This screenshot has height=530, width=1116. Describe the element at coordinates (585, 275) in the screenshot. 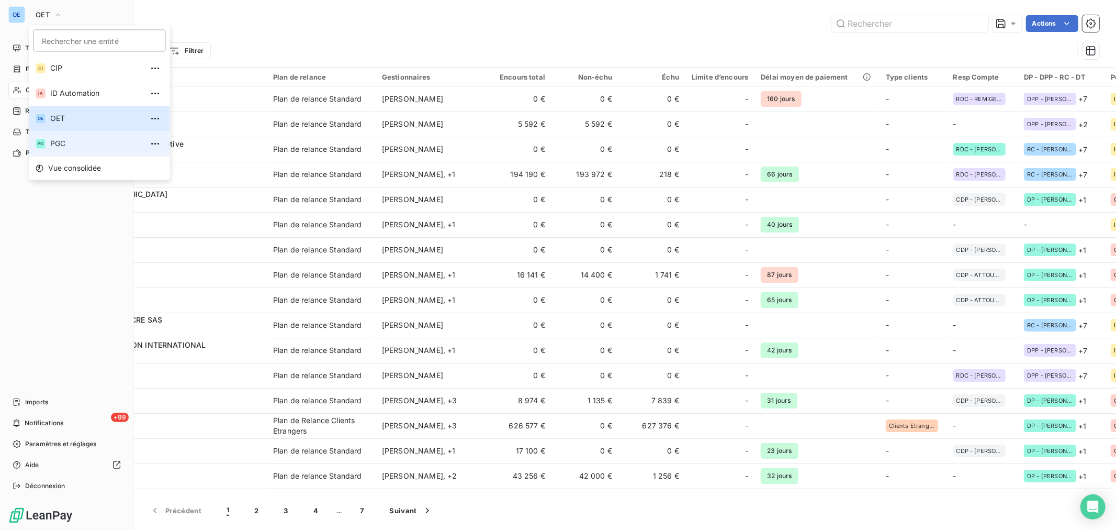

I see `td: 14 400 €` at that location.